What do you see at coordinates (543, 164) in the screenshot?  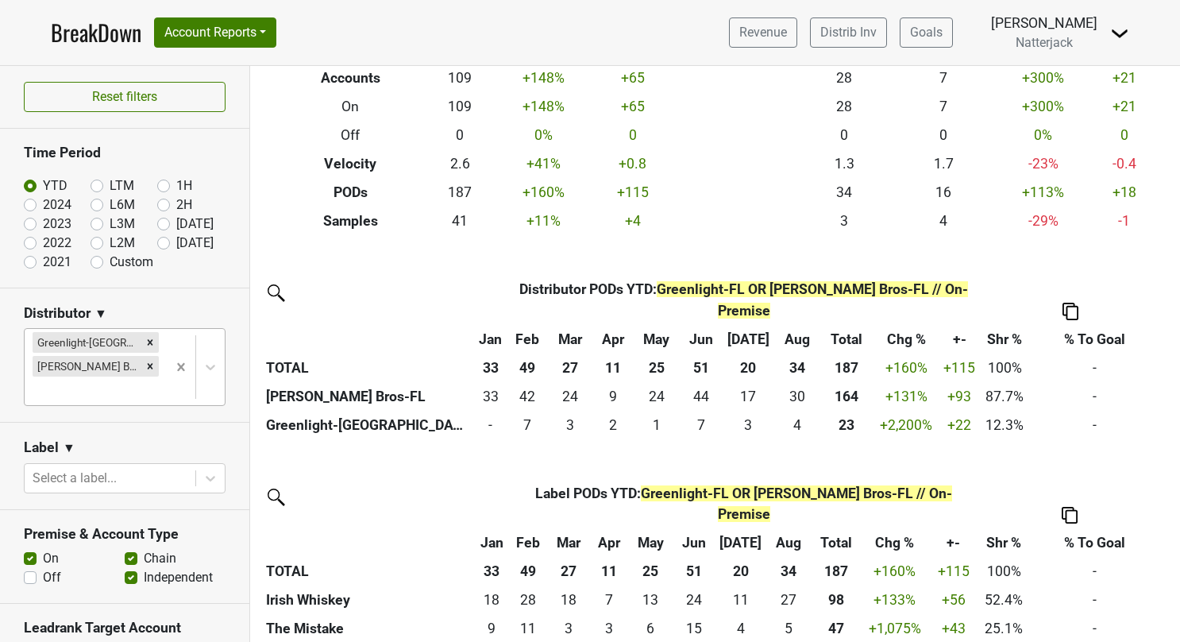 I see `td: +41 %` at bounding box center [543, 164].